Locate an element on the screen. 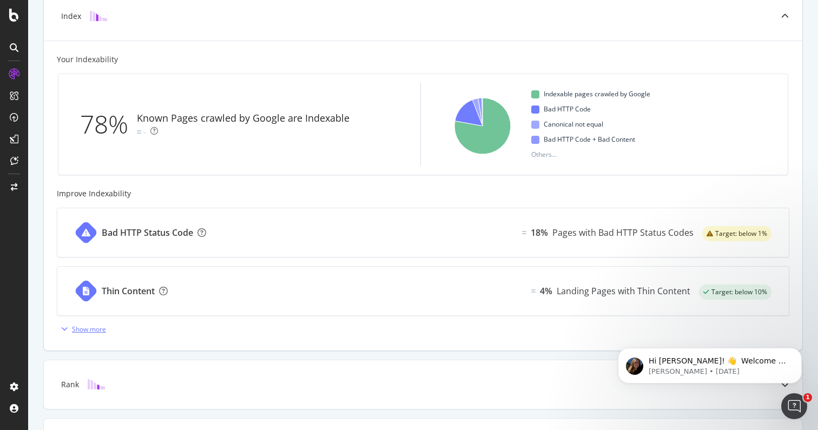 The width and height of the screenshot is (818, 430). span: Canonical not equal is located at coordinates (574, 124).